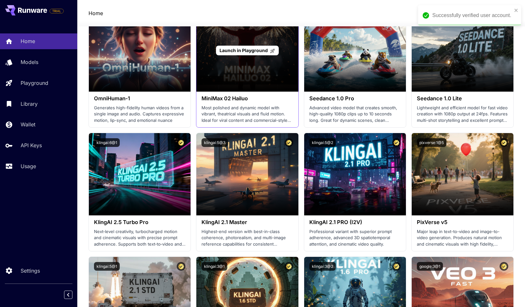 This screenshot has height=307, width=525. What do you see at coordinates (432, 143) in the screenshot?
I see `button: pixverse:1@5` at bounding box center [432, 143].